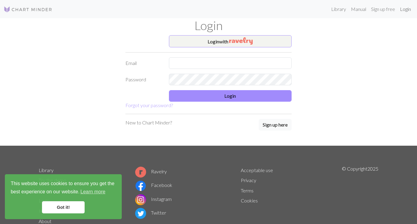 The image size is (417, 224). I want to click on a: Sign up free, so click(383, 9).